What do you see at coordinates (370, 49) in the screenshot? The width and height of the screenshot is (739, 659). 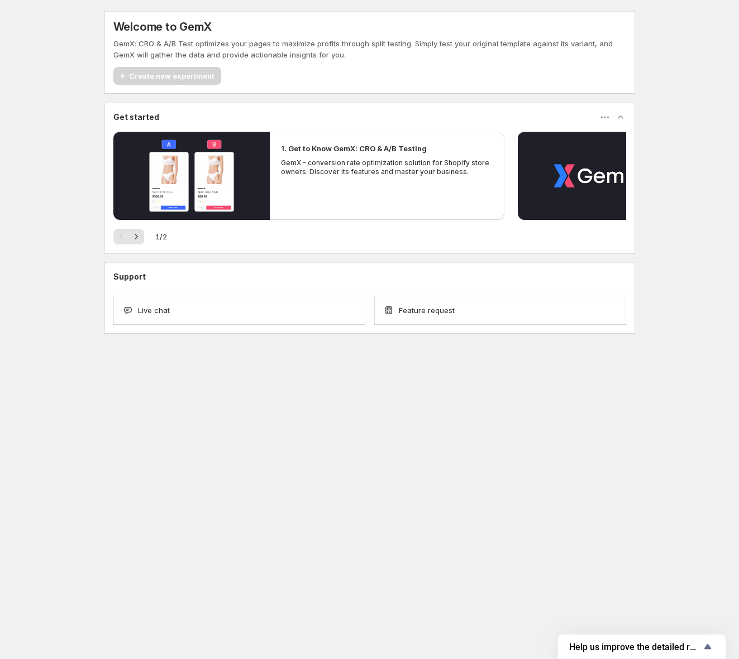 I see `p: GemX: CRO & A/B Test optimizes your pages to maximize profits through split testing. Simply test ...` at bounding box center [370, 49].